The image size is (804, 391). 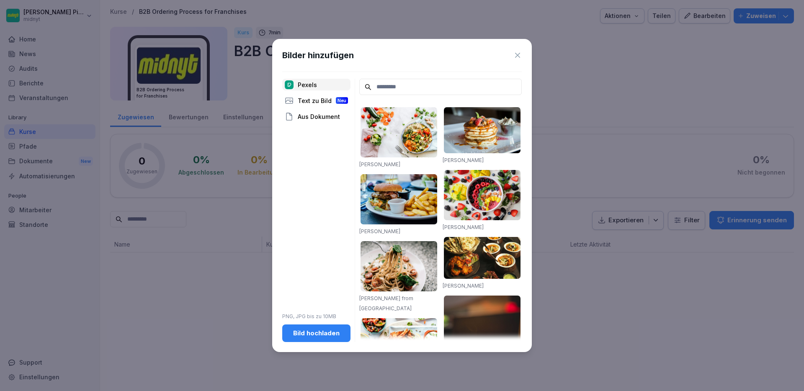 What do you see at coordinates (399, 266) in the screenshot?
I see `img: pexels-photo-1279330.jpeg` at bounding box center [399, 266].